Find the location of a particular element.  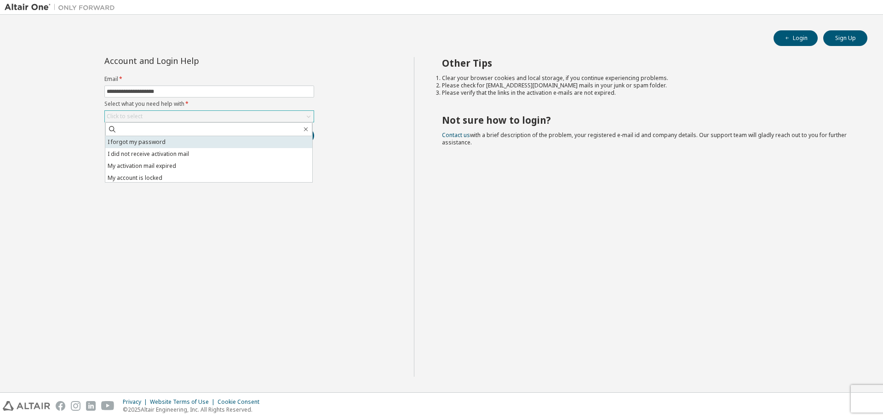

h2: Not sure how to login? is located at coordinates (647, 120).